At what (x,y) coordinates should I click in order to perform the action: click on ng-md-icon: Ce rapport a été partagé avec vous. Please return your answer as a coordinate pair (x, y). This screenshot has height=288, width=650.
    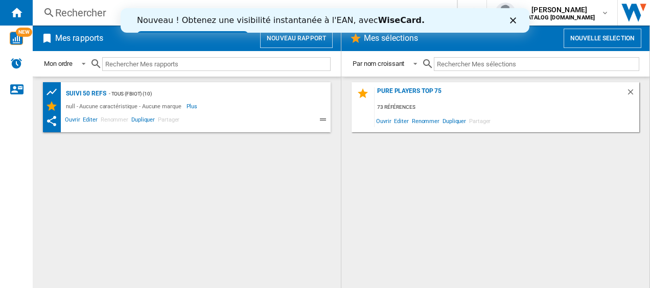
    Looking at the image, I should click on (52, 121).